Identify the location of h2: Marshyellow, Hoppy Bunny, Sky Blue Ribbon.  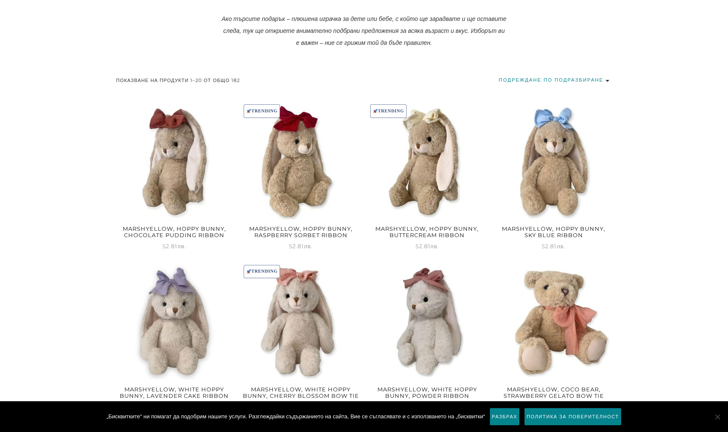
(554, 232).